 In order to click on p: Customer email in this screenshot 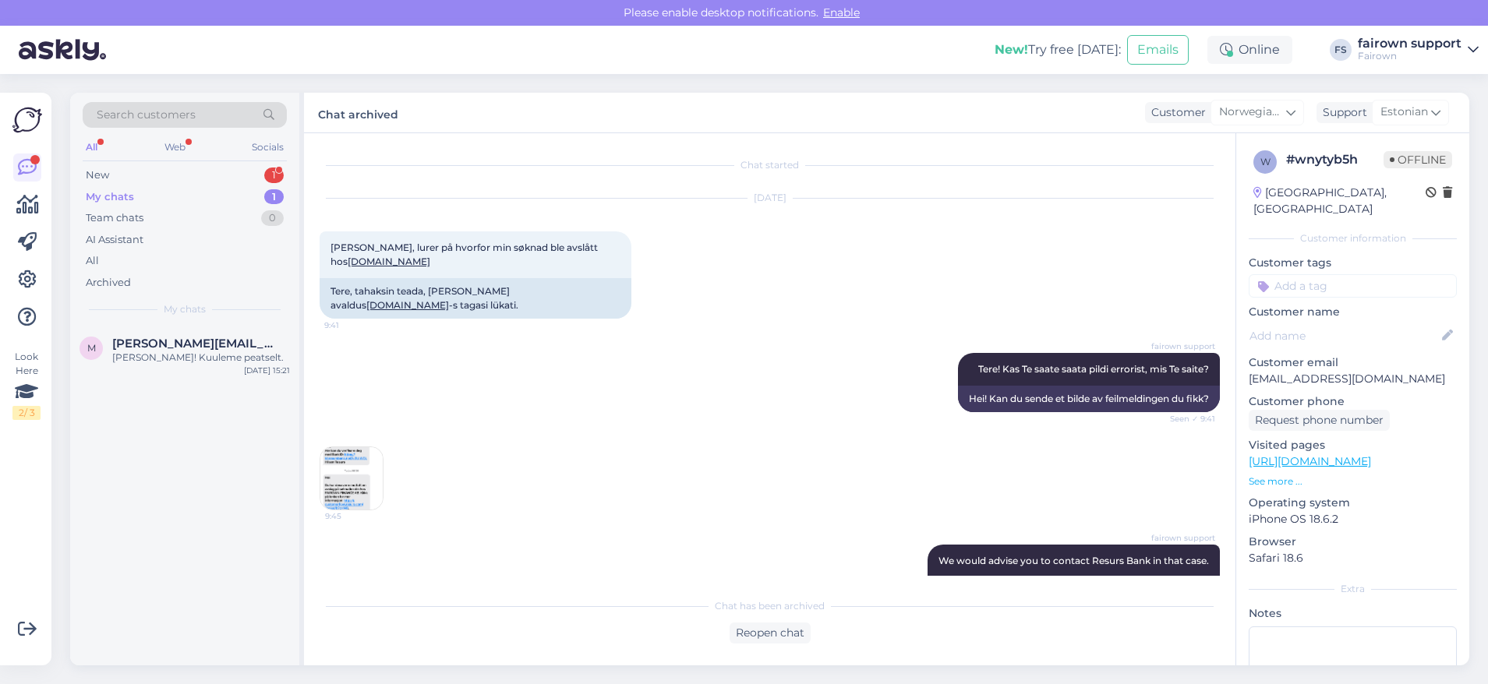, I will do `click(1353, 362)`.